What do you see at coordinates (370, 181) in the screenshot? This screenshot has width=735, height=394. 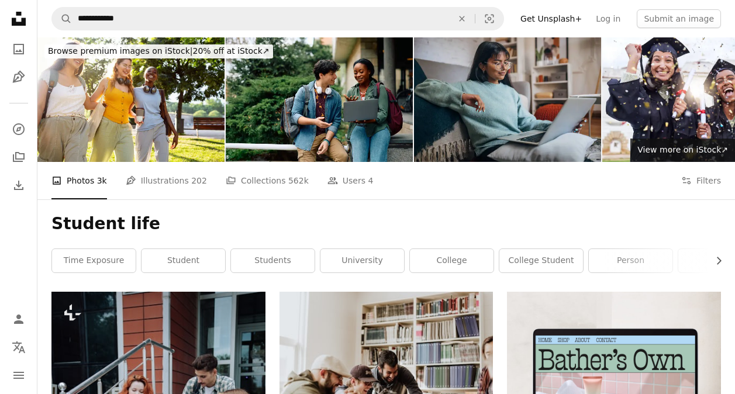 I see `span: 4` at bounding box center [370, 181].